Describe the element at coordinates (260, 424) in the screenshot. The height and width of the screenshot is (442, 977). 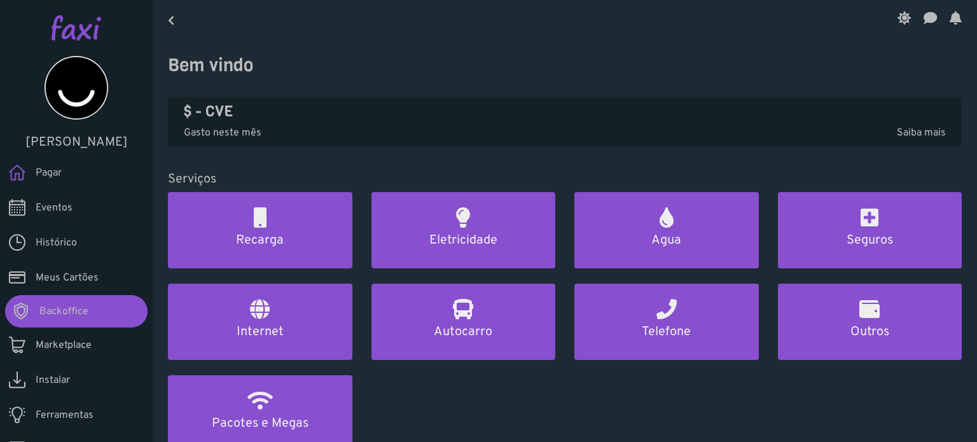
I see `h5: Pacotes e Megas` at that location.